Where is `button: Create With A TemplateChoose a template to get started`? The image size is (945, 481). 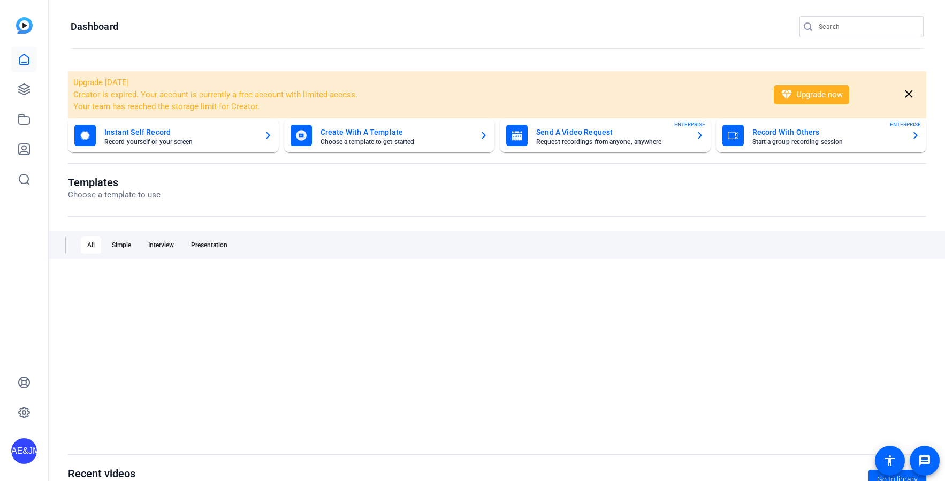 button: Create With A TemplateChoose a template to get started is located at coordinates (390, 135).